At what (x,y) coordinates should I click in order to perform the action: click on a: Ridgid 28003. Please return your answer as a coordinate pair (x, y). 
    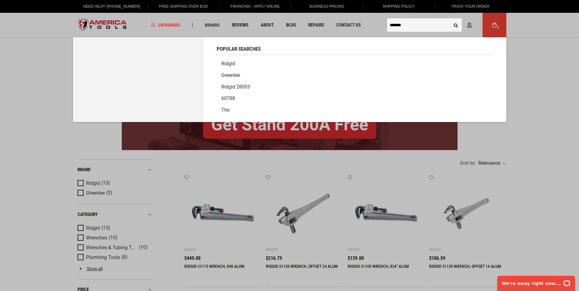
    Looking at the image, I should click on (355, 87).